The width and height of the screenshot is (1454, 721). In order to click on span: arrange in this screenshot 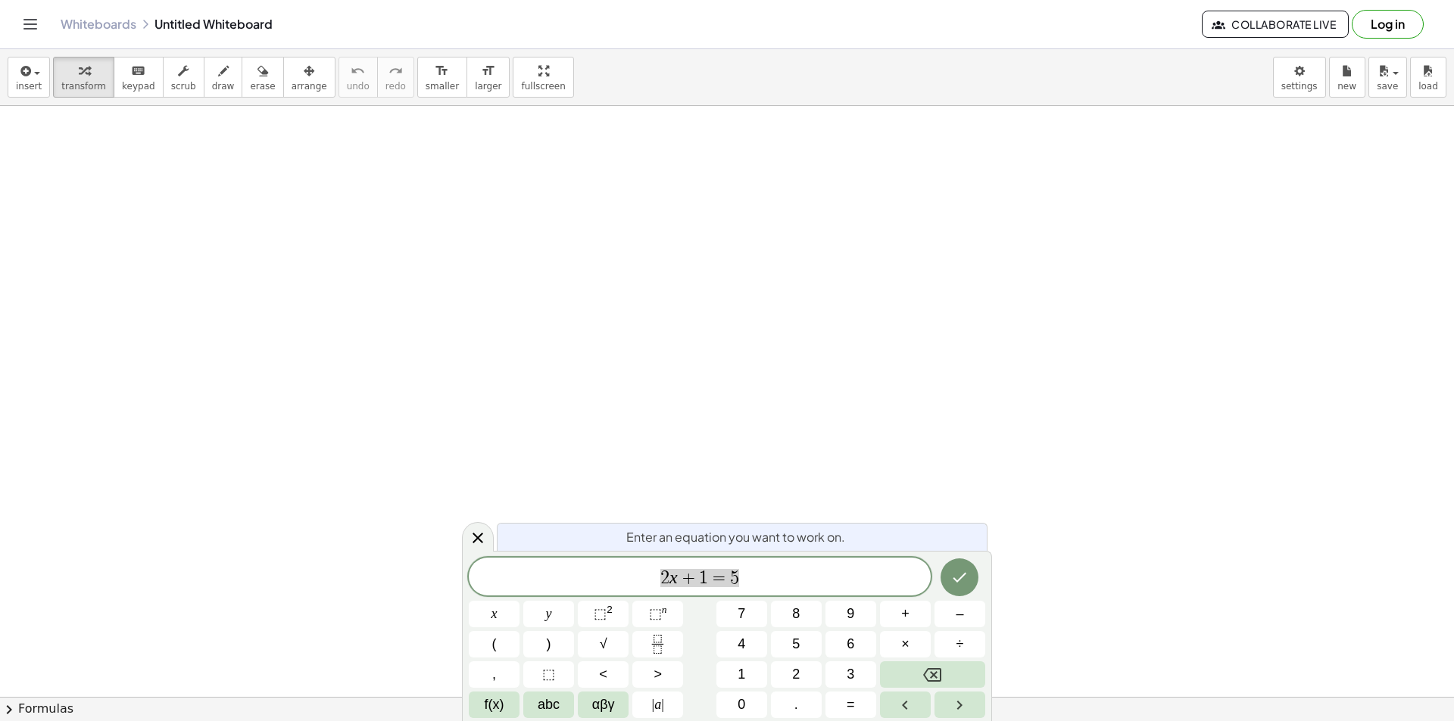, I will do `click(309, 86)`.